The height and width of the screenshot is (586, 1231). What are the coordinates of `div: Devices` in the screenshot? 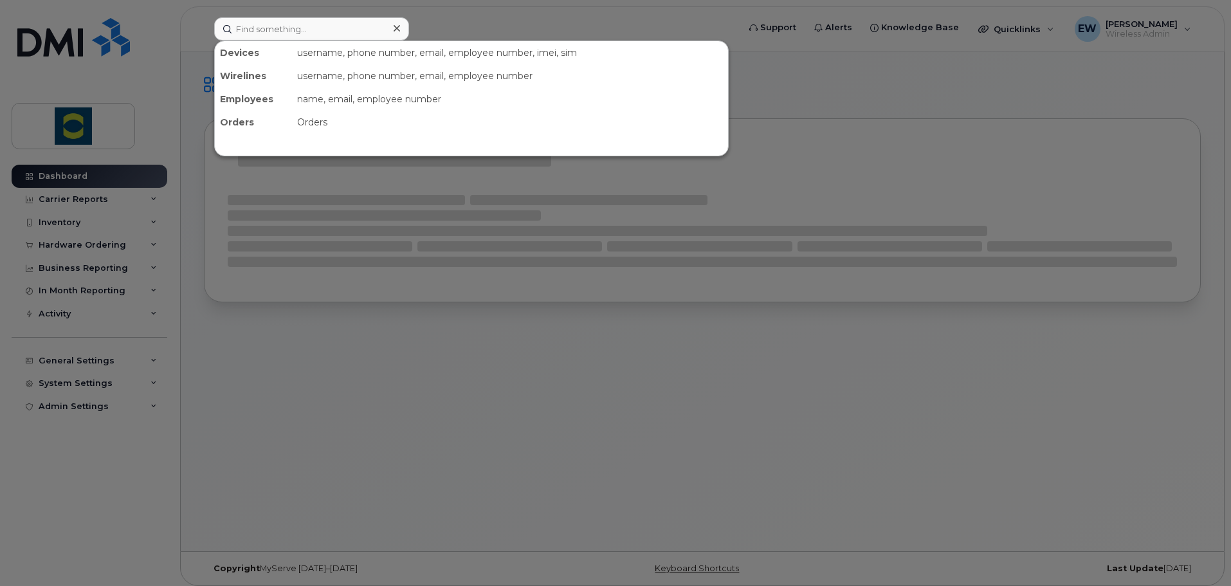 It's located at (253, 53).